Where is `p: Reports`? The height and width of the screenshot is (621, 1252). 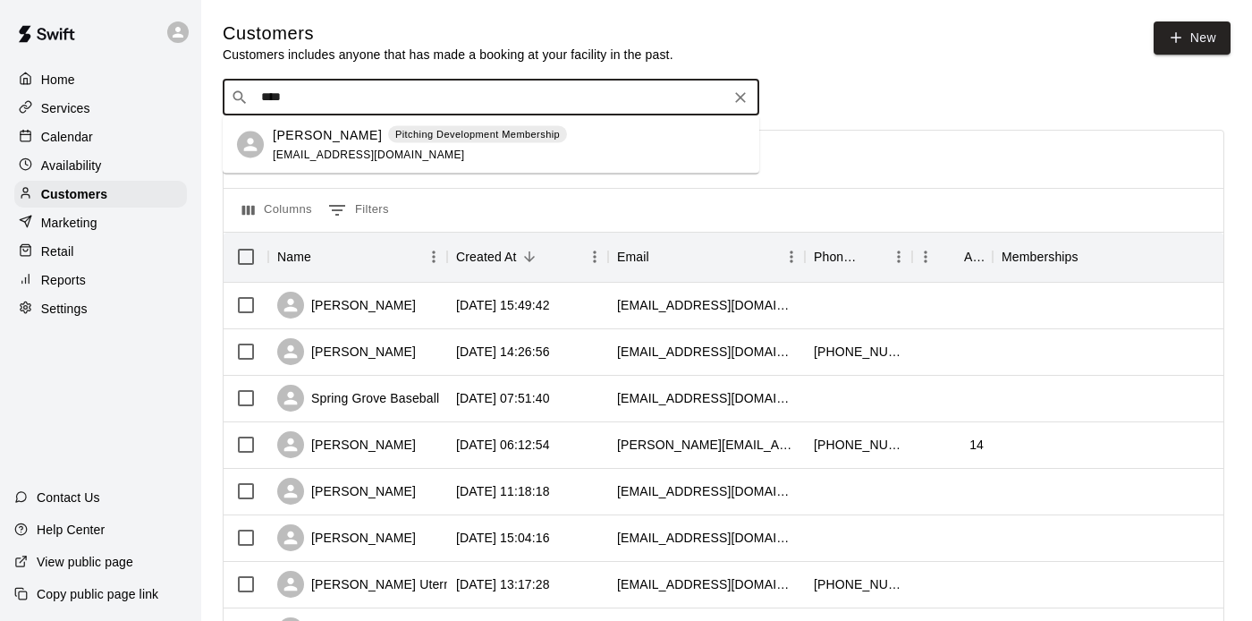
p: Reports is located at coordinates (64, 280).